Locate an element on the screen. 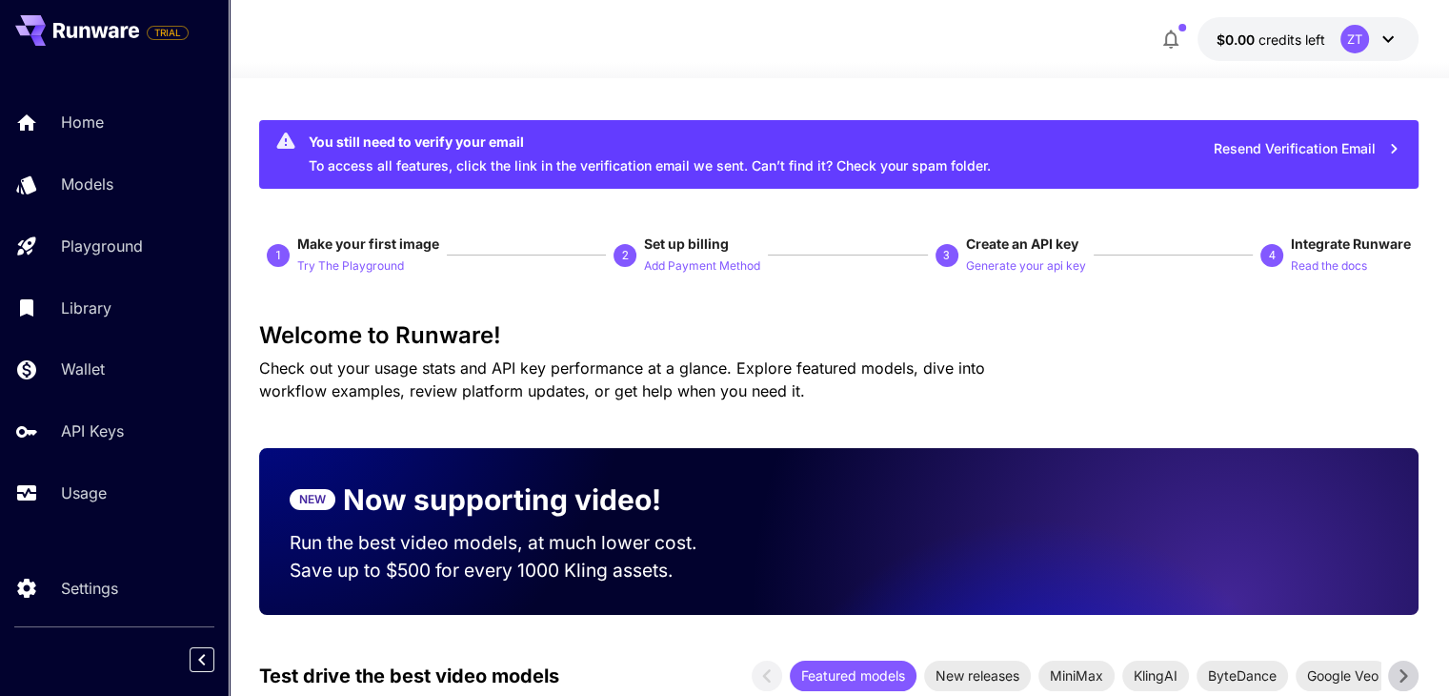 The height and width of the screenshot is (696, 1449). span: New releases is located at coordinates (978, 675).